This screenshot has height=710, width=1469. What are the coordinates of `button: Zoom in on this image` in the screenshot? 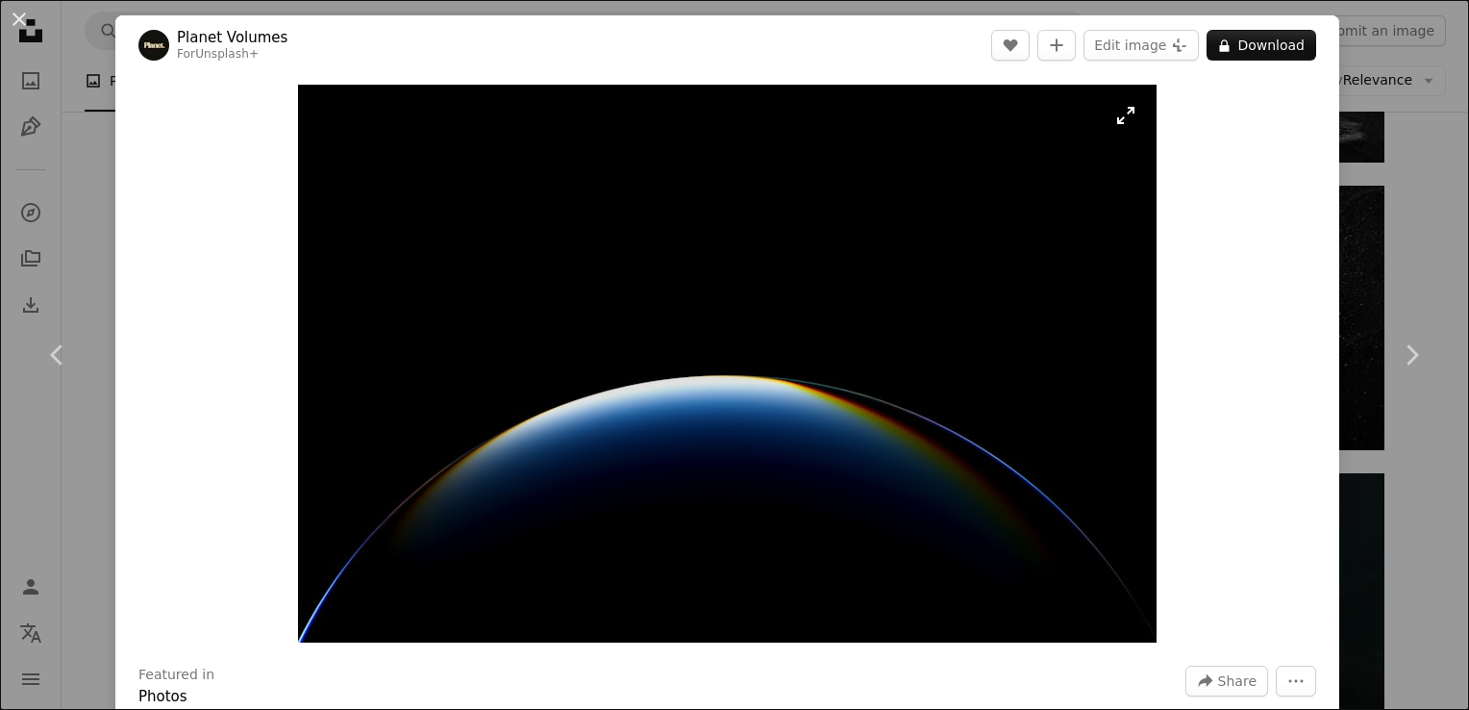 It's located at (727, 364).